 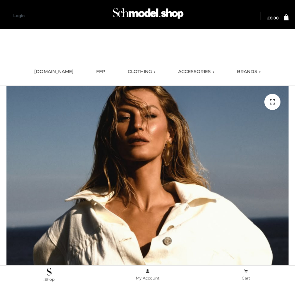 I want to click on a: £0.00, so click(x=273, y=18).